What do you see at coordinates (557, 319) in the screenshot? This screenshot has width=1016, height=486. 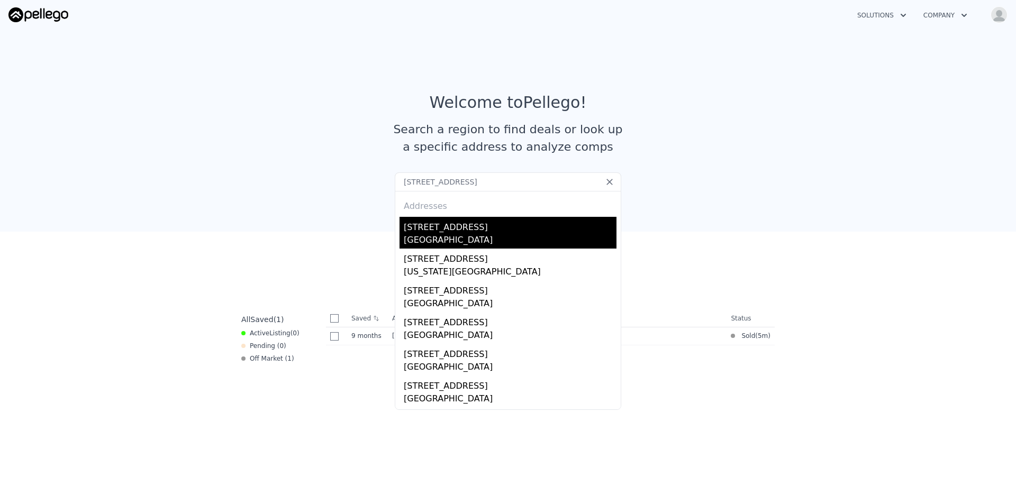 I see `th: Address` at bounding box center [557, 319].